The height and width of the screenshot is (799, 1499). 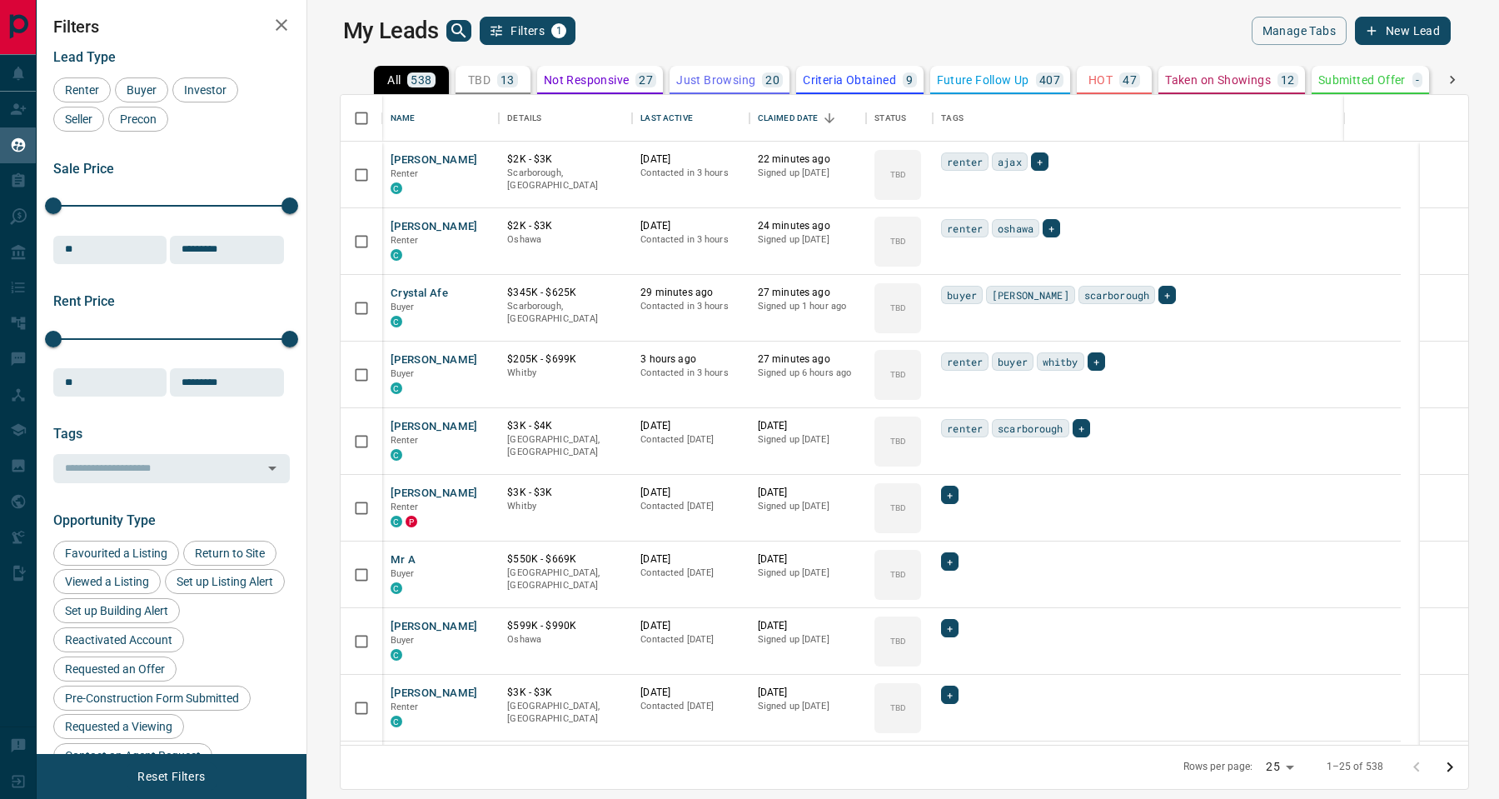 I want to click on span: Opportunity Type, so click(x=104, y=520).